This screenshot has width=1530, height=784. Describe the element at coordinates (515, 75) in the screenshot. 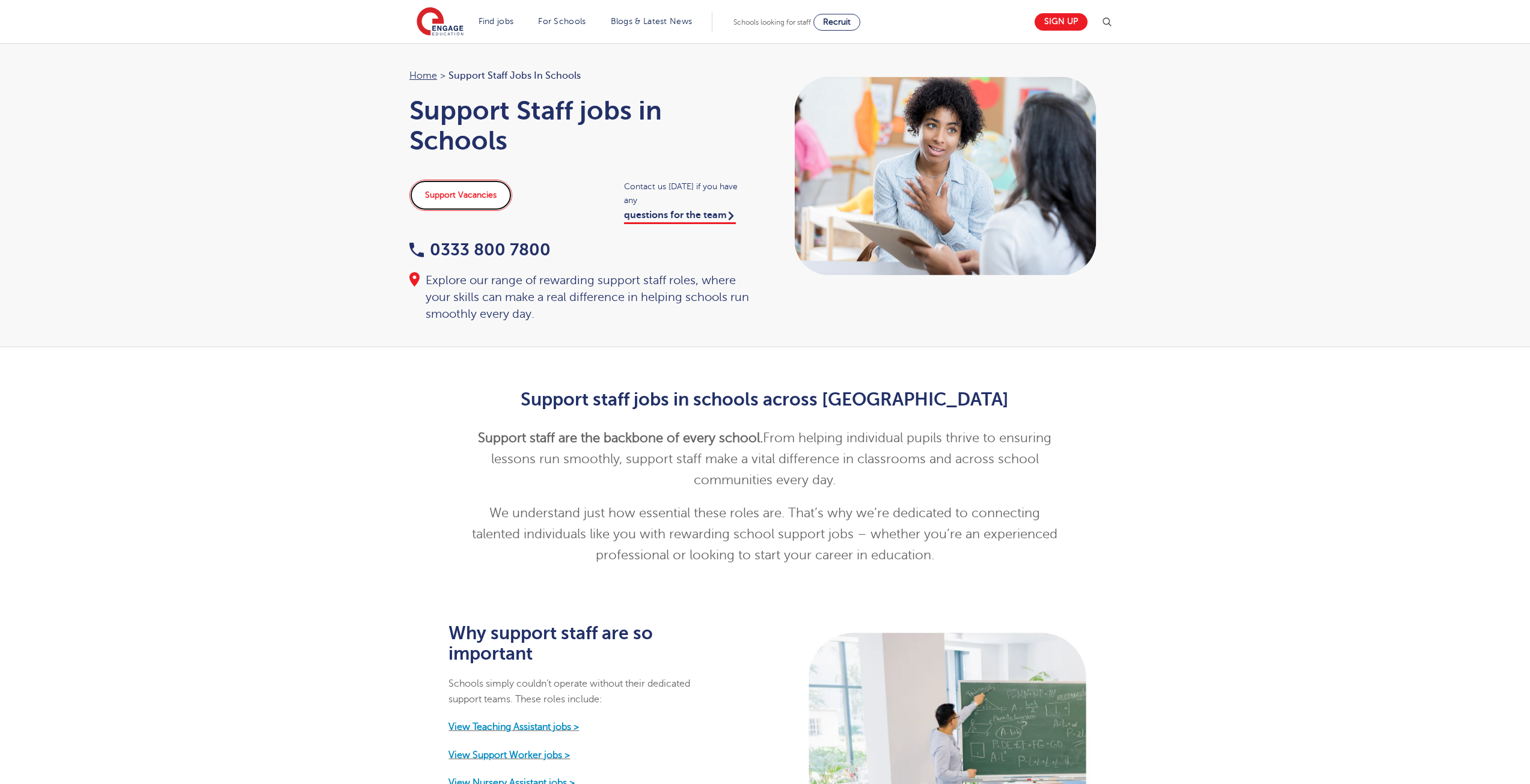

I see `span: Support Staff jobs in Schools` at that location.